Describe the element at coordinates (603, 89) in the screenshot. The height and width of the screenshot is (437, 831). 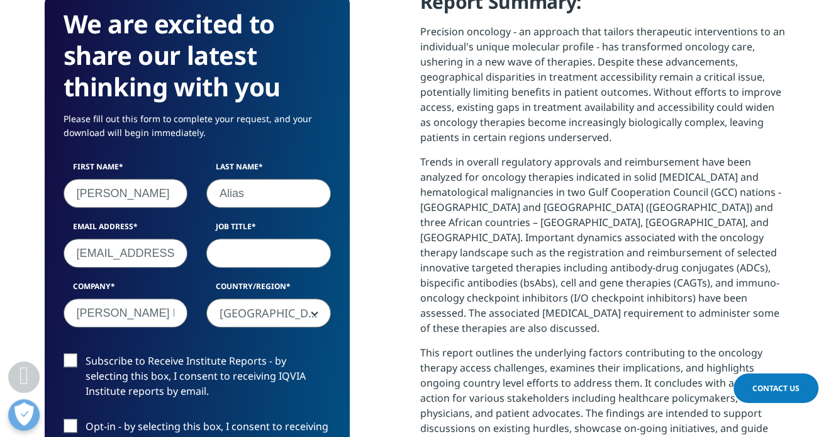
I see `p: Precision oncology - an approach that tailors therapeutic interventions to an individual's unique...` at that location.